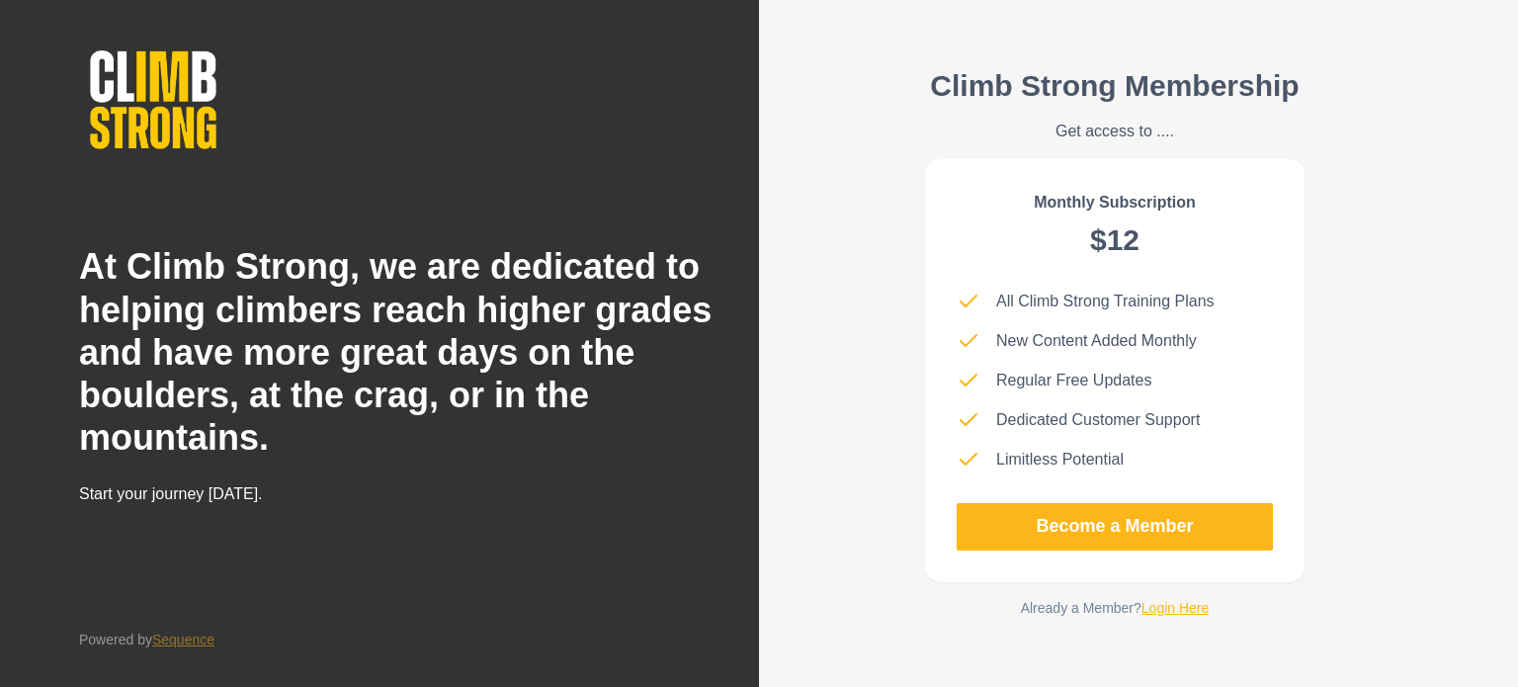 Image resolution: width=1518 pixels, height=687 pixels. What do you see at coordinates (1114, 131) in the screenshot?
I see `p: Get access to ....` at bounding box center [1114, 131].